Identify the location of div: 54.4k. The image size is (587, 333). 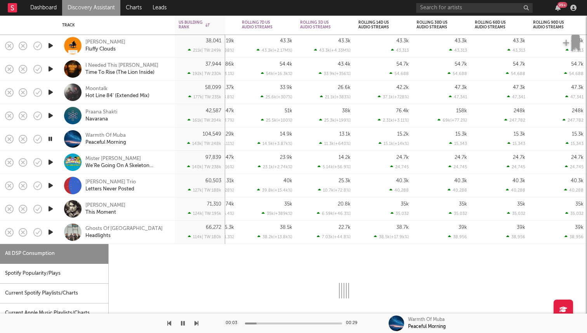
(286, 64).